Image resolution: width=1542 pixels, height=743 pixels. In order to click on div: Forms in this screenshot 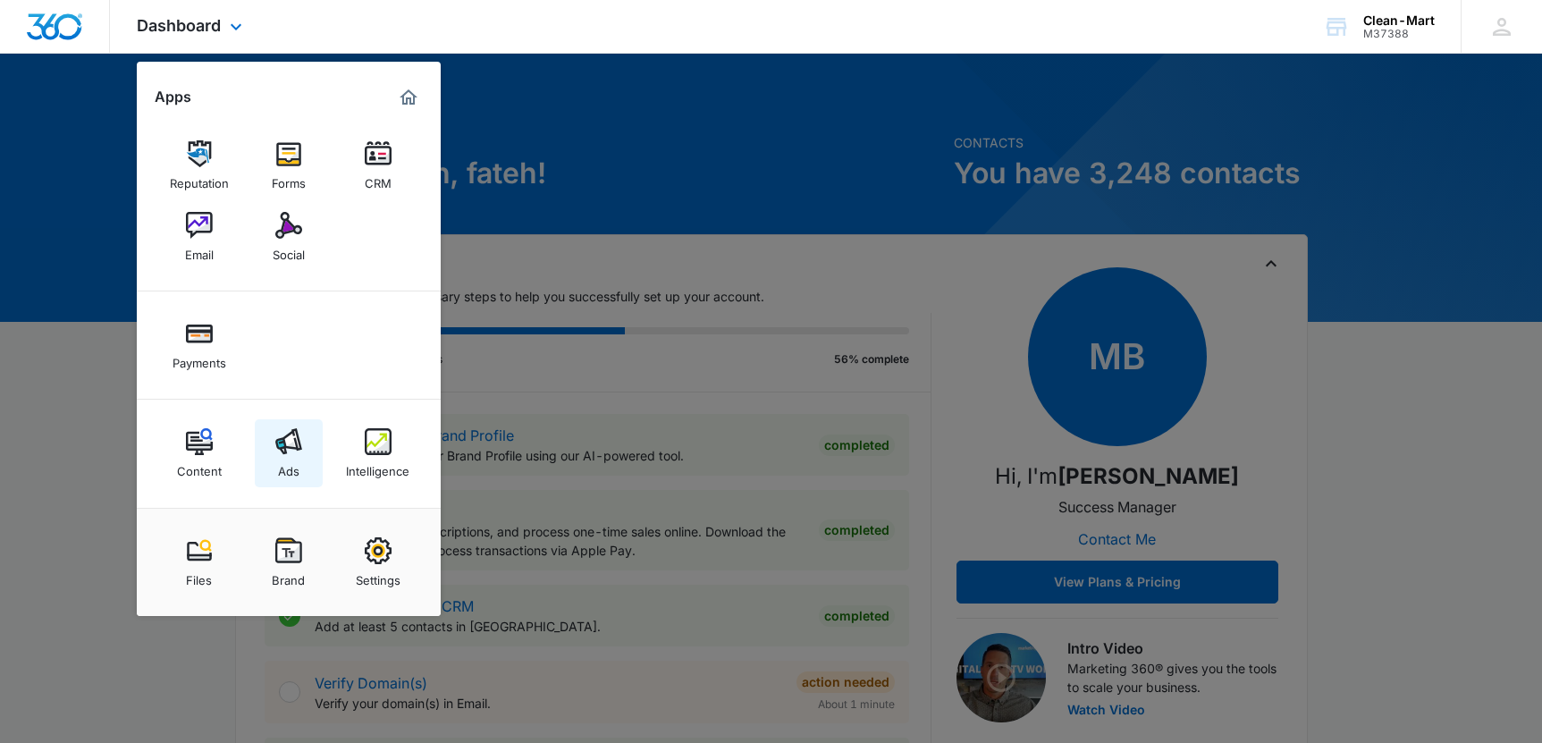, I will do `click(289, 179)`.